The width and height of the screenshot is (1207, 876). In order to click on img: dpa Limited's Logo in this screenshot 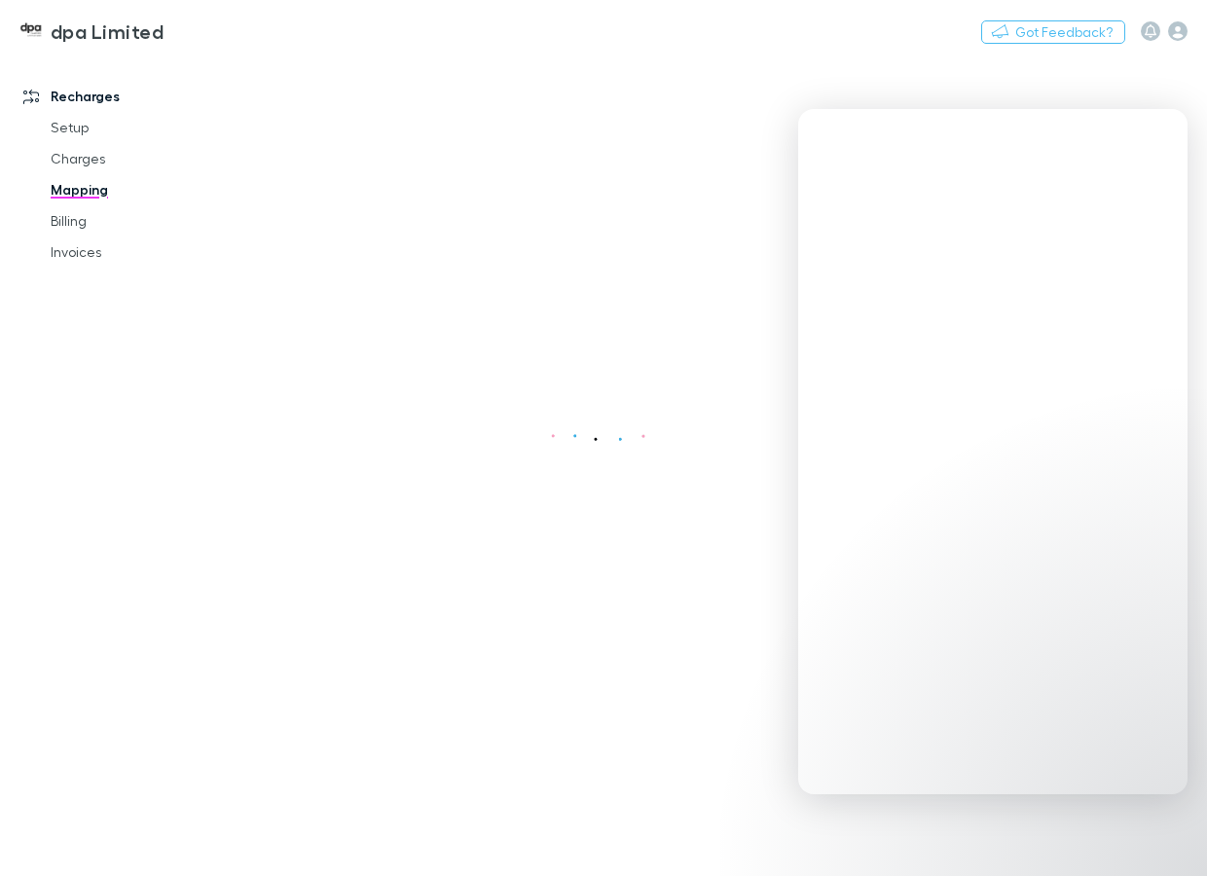, I will do `click(31, 31)`.